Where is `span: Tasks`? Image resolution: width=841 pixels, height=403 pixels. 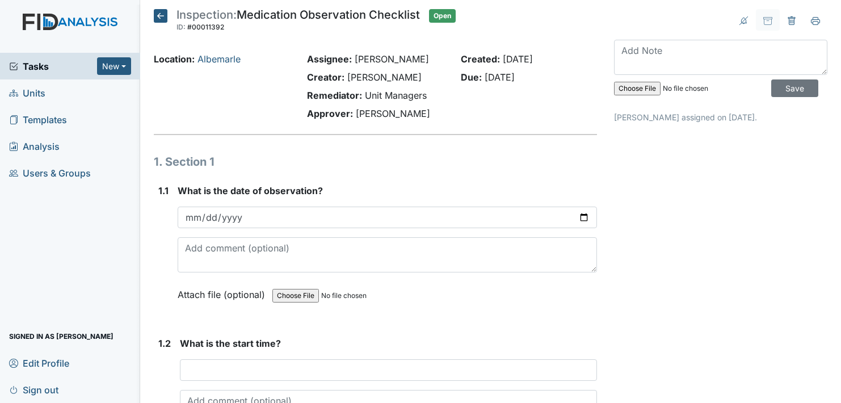 span: Tasks is located at coordinates (53, 66).